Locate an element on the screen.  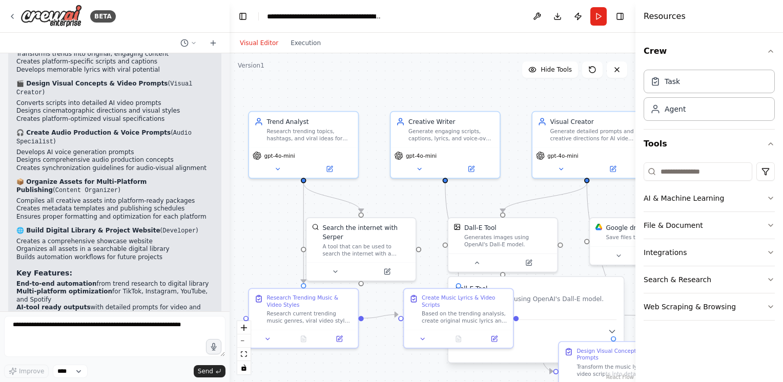
div: BETA is located at coordinates (103, 16).